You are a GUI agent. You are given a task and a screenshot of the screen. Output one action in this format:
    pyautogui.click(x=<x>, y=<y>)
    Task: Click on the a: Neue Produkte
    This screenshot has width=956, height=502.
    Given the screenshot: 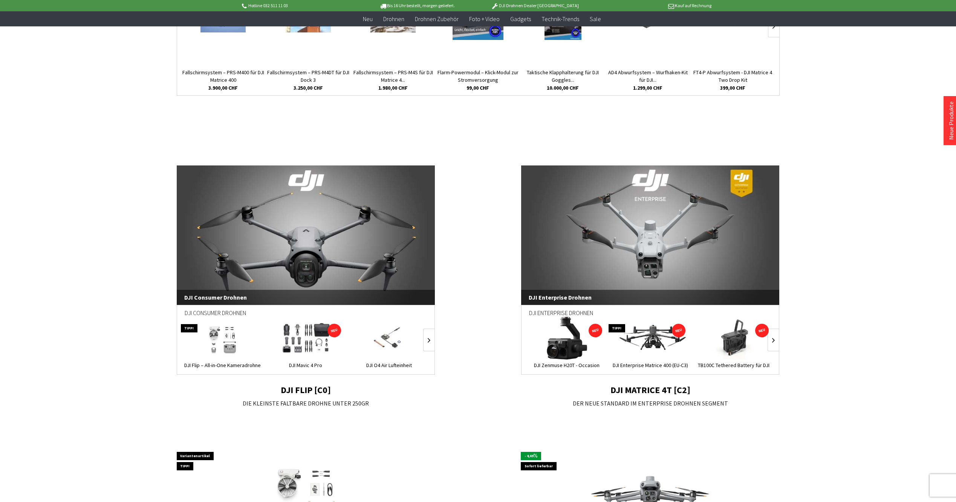 What is the action you would take?
    pyautogui.click(x=951, y=121)
    